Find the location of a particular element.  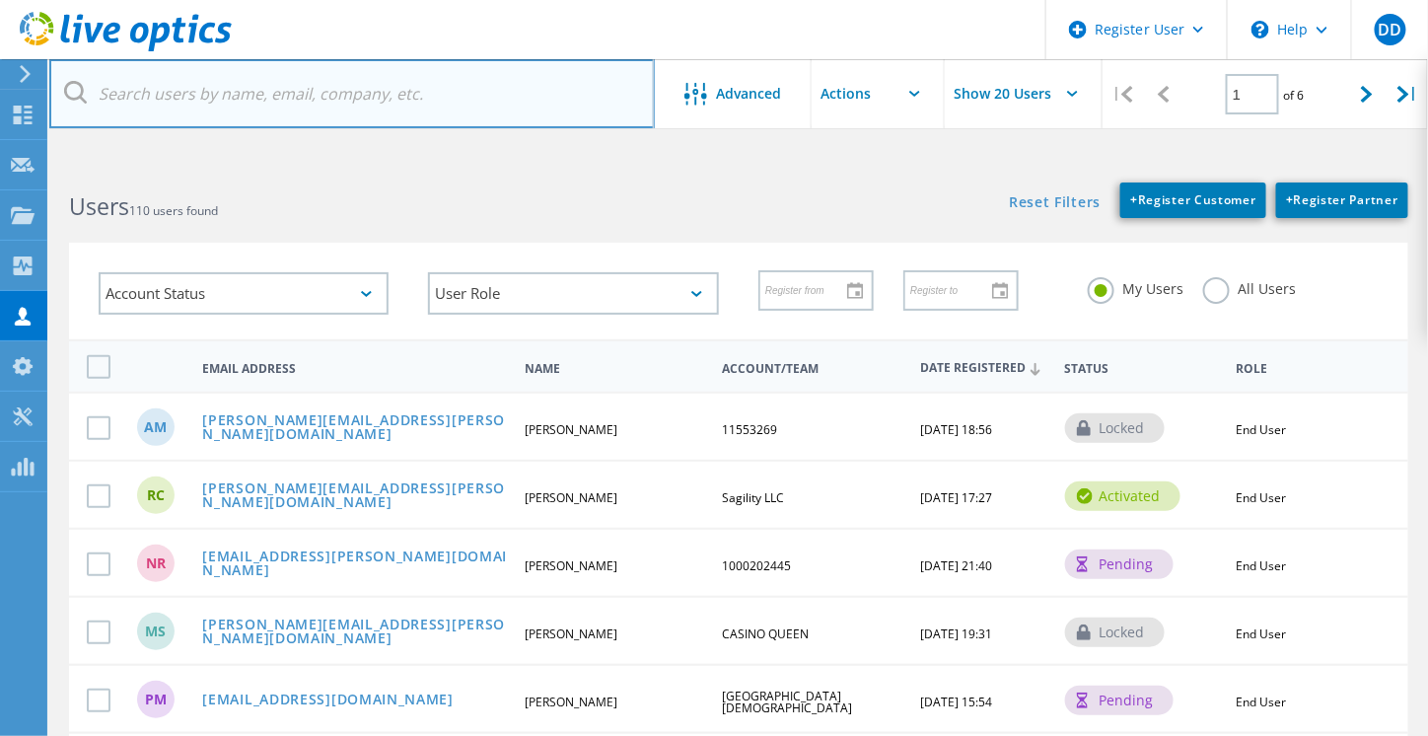

label: All Users is located at coordinates (1249, 286).